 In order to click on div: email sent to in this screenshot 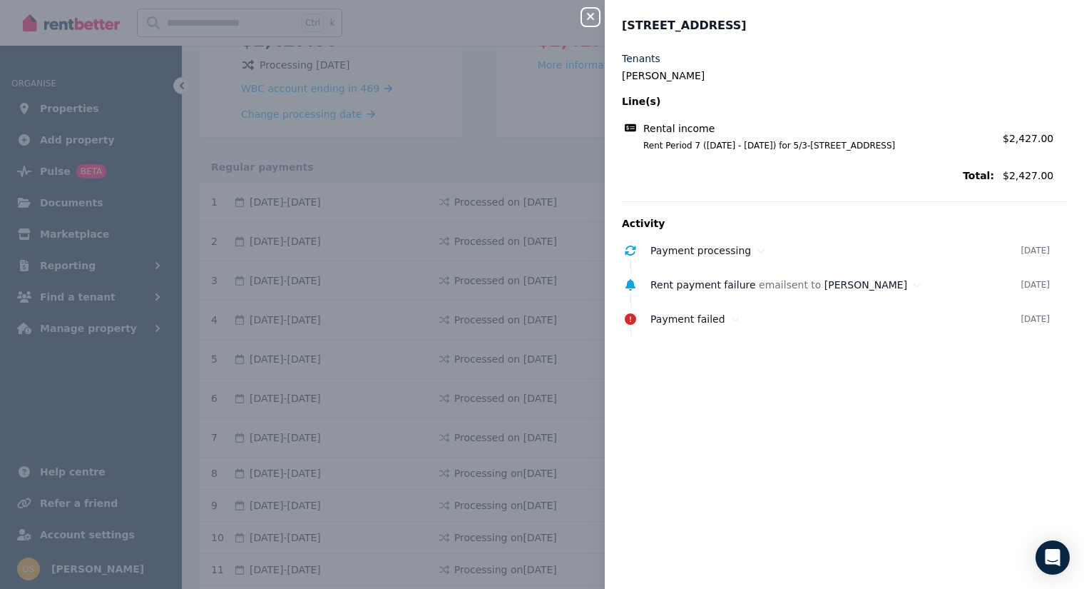, I will do `click(835, 285)`.